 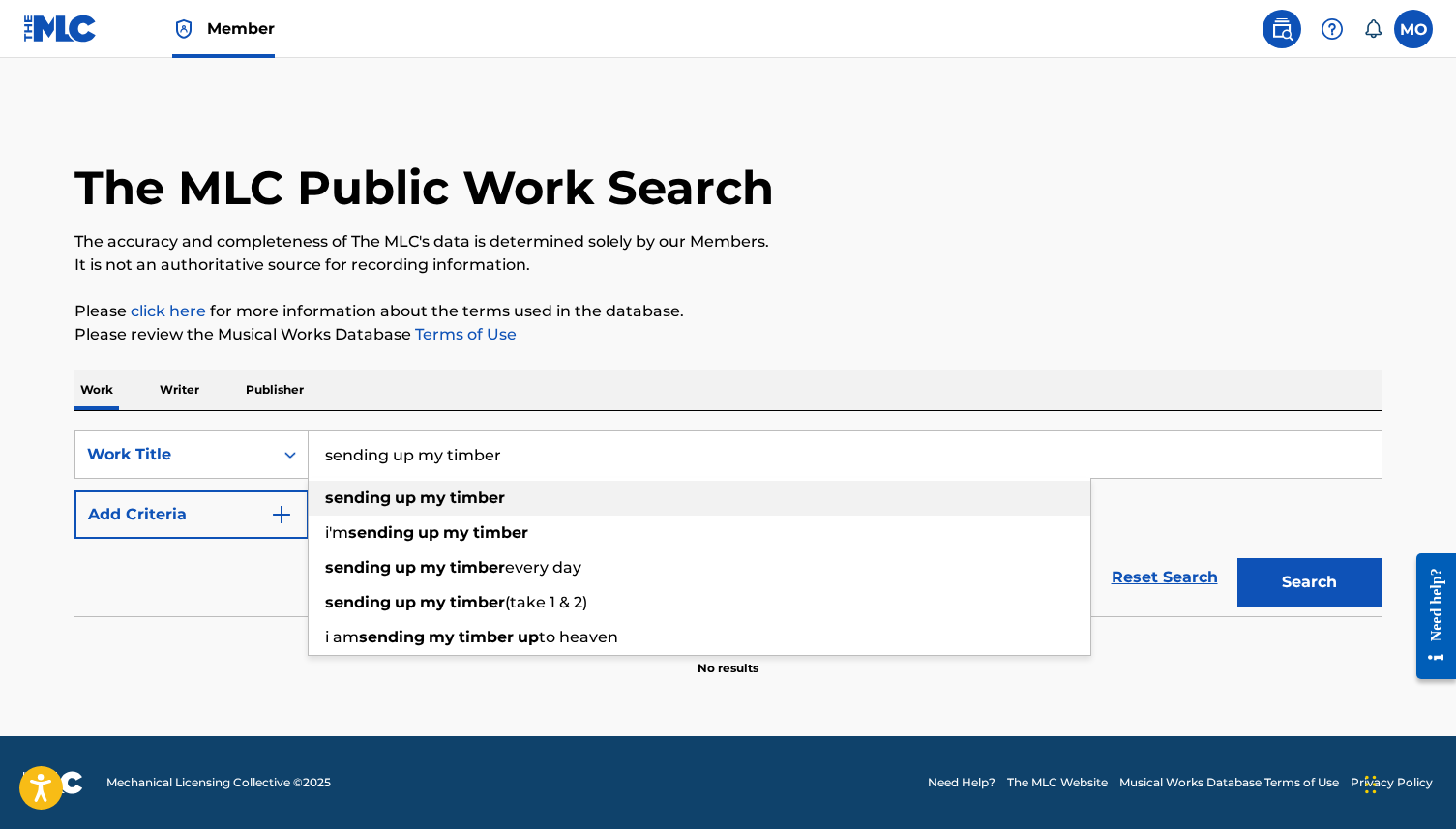 I want to click on div: Chat Widget, so click(x=1407, y=782).